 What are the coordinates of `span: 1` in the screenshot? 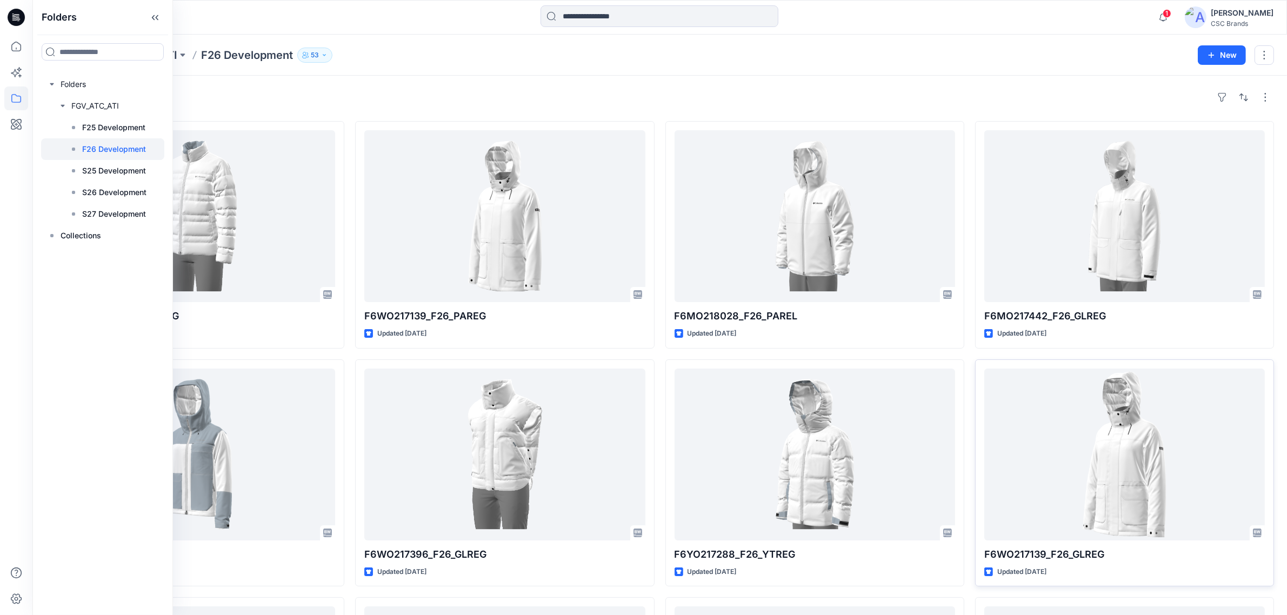 It's located at (1167, 14).